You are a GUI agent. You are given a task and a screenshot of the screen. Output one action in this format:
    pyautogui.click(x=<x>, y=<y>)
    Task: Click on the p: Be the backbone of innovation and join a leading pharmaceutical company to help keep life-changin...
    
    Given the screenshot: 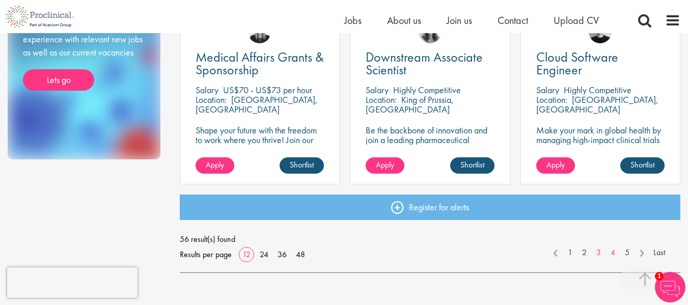 What is the action you would take?
    pyautogui.click(x=430, y=145)
    